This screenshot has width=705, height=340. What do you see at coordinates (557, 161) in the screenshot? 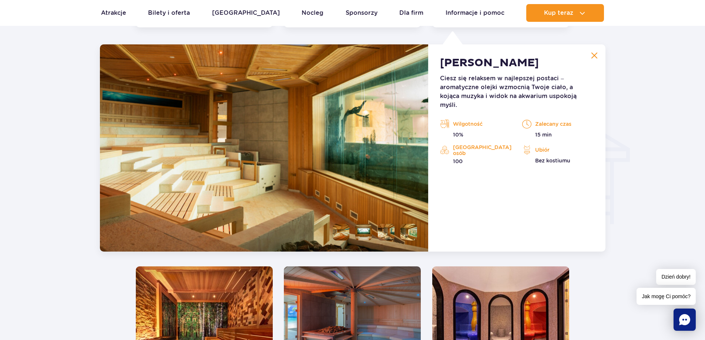
I see `p: Bez kostiumu` at bounding box center [557, 161].